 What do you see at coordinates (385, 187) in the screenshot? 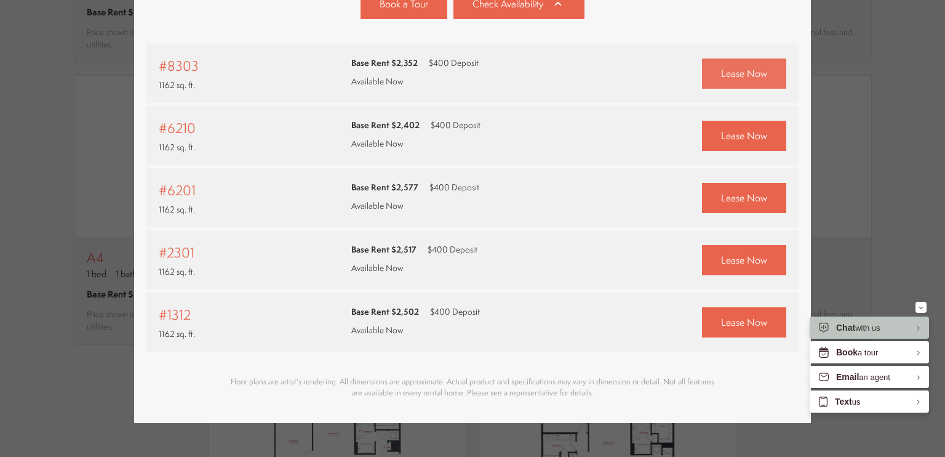
I see `span: Base Rent $2,577` at bounding box center [385, 187].